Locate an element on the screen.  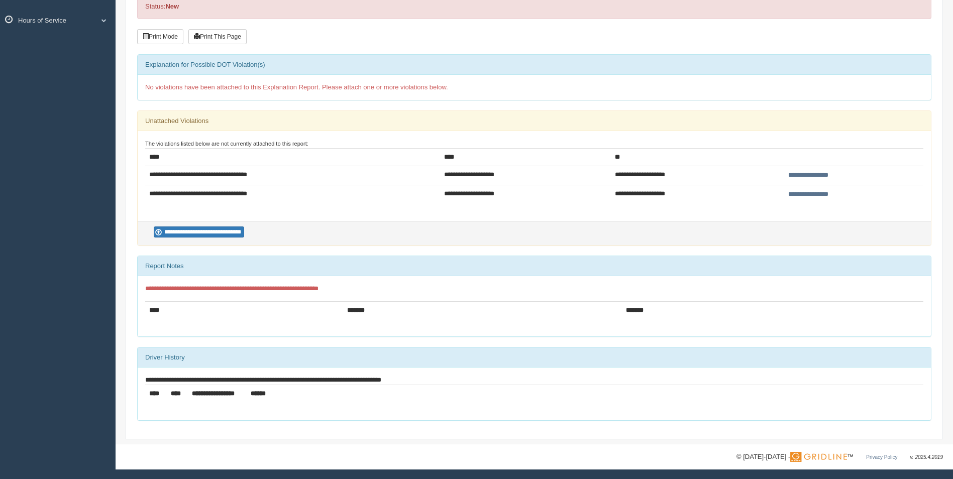
div: Explanation for Possible DOT Violation(s) is located at coordinates (534, 65).